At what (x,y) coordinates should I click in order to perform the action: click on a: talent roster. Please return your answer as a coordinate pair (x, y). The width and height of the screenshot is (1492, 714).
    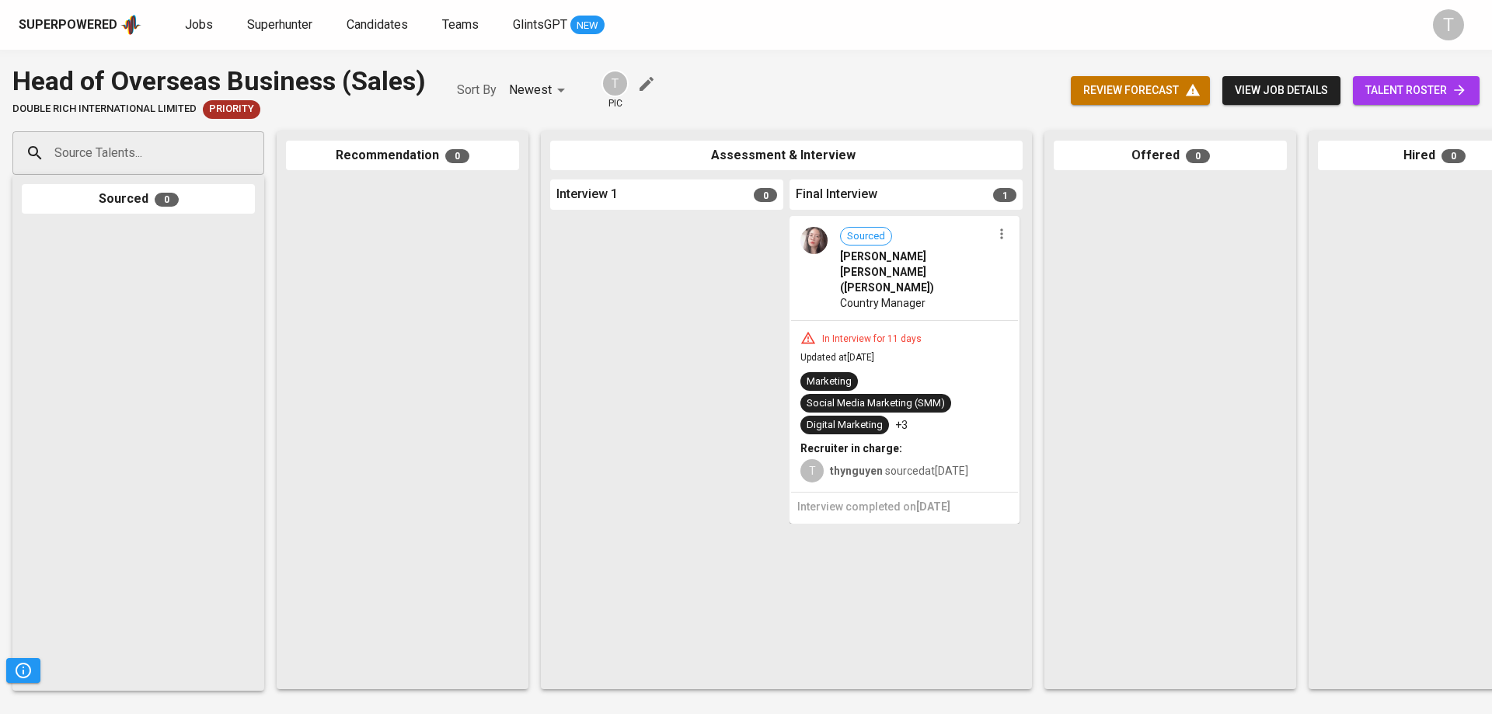
    Looking at the image, I should click on (1415, 90).